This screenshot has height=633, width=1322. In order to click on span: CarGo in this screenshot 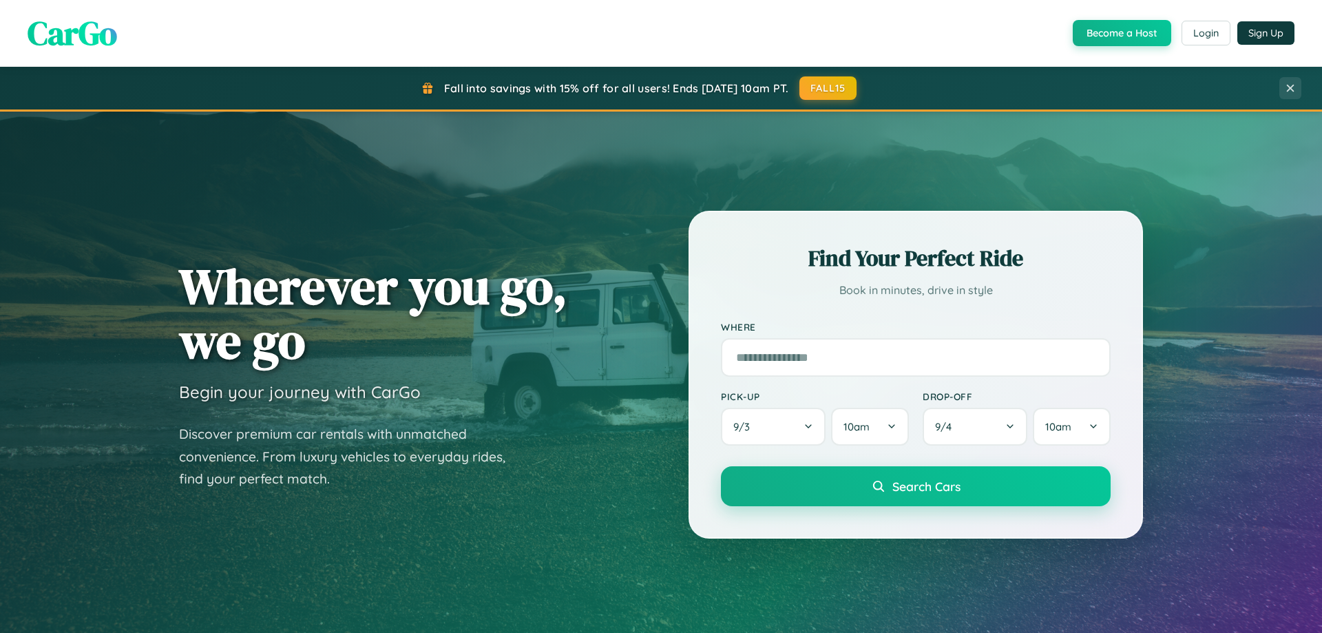, I will do `click(72, 33)`.